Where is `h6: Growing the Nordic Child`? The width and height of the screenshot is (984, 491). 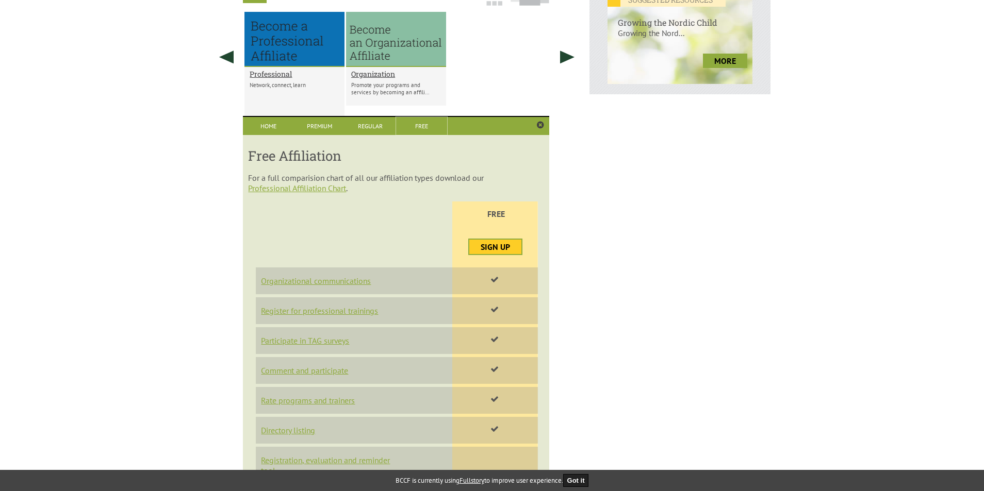
h6: Growing the Nordic Child is located at coordinates (680, 17).